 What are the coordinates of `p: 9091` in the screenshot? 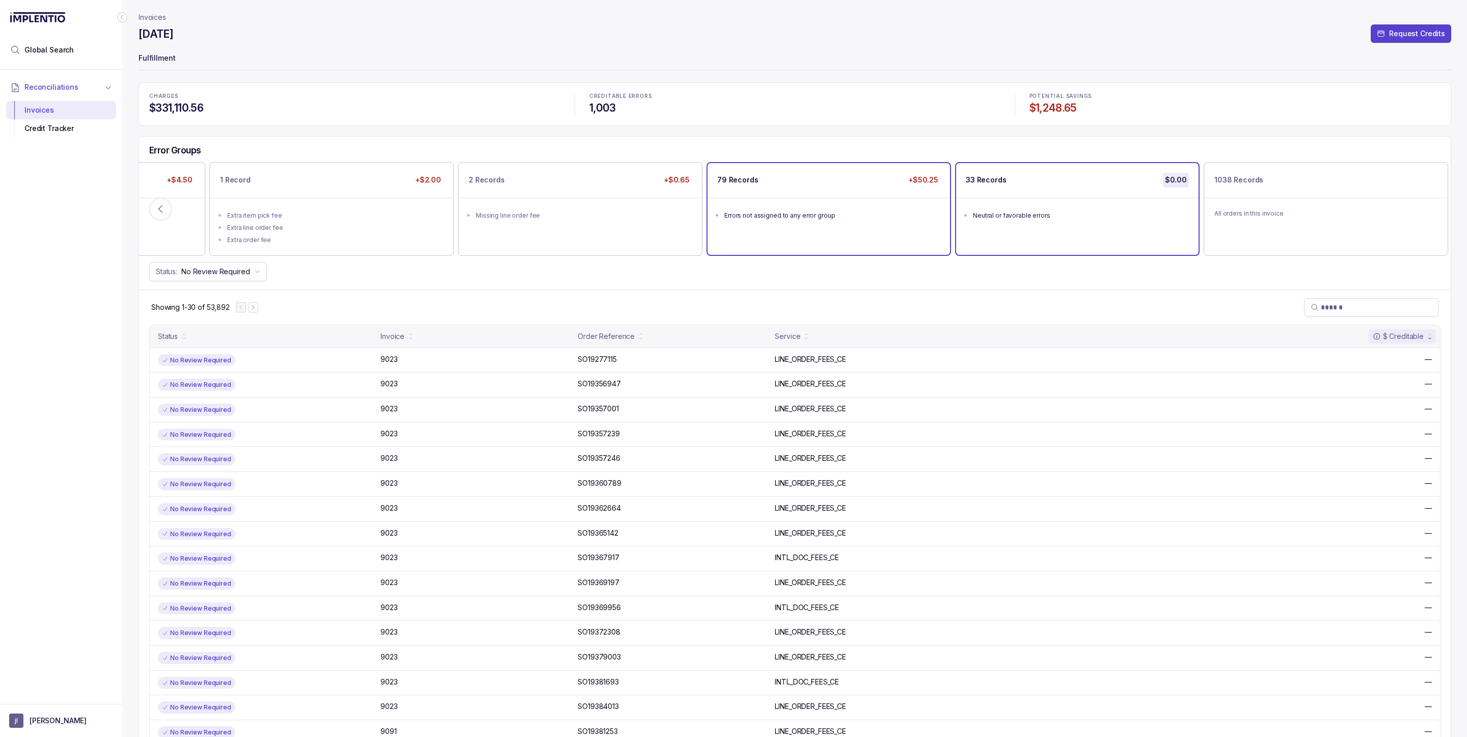 It's located at (388, 731).